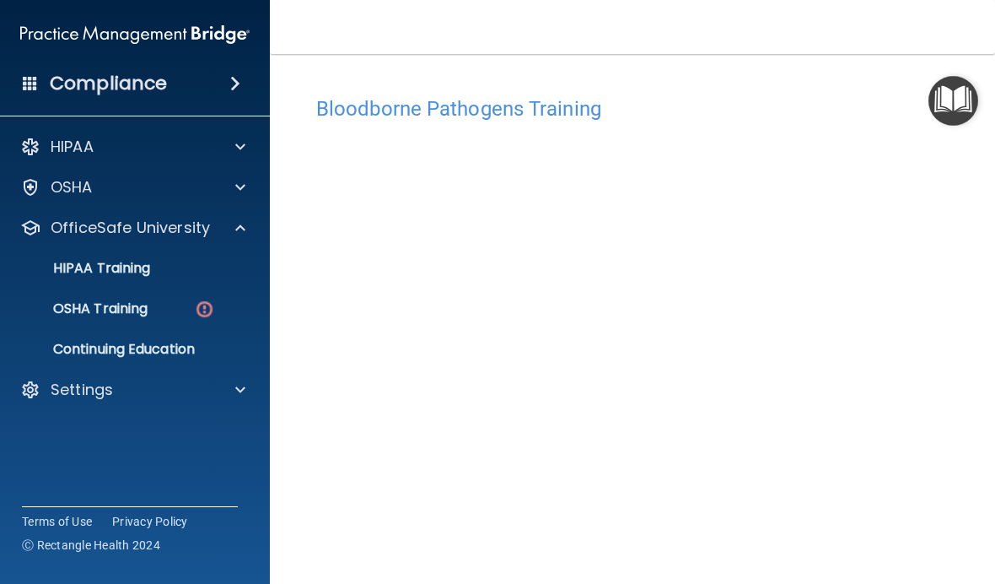  Describe the element at coordinates (953, 100) in the screenshot. I see `button: Open Resource Center` at that location.